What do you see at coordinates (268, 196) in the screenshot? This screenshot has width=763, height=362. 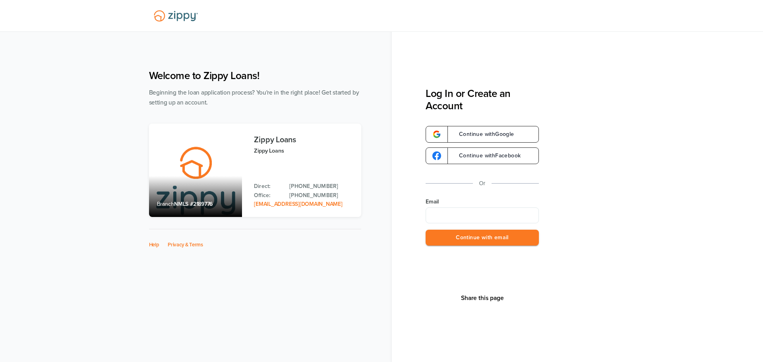 I see `p: Office:` at bounding box center [268, 196].